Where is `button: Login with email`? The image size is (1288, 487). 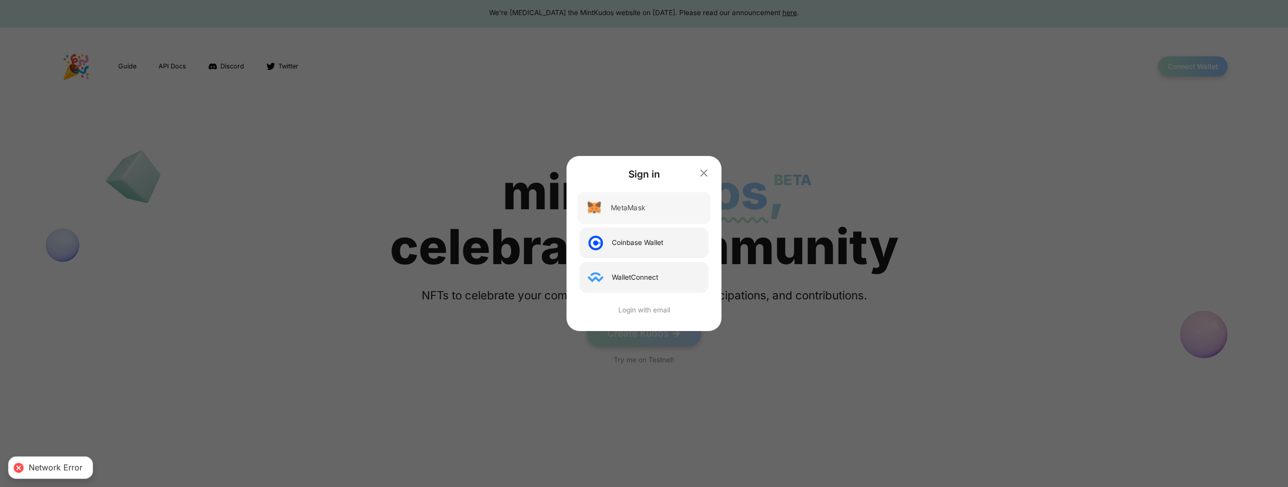
button: Login with email is located at coordinates (644, 310).